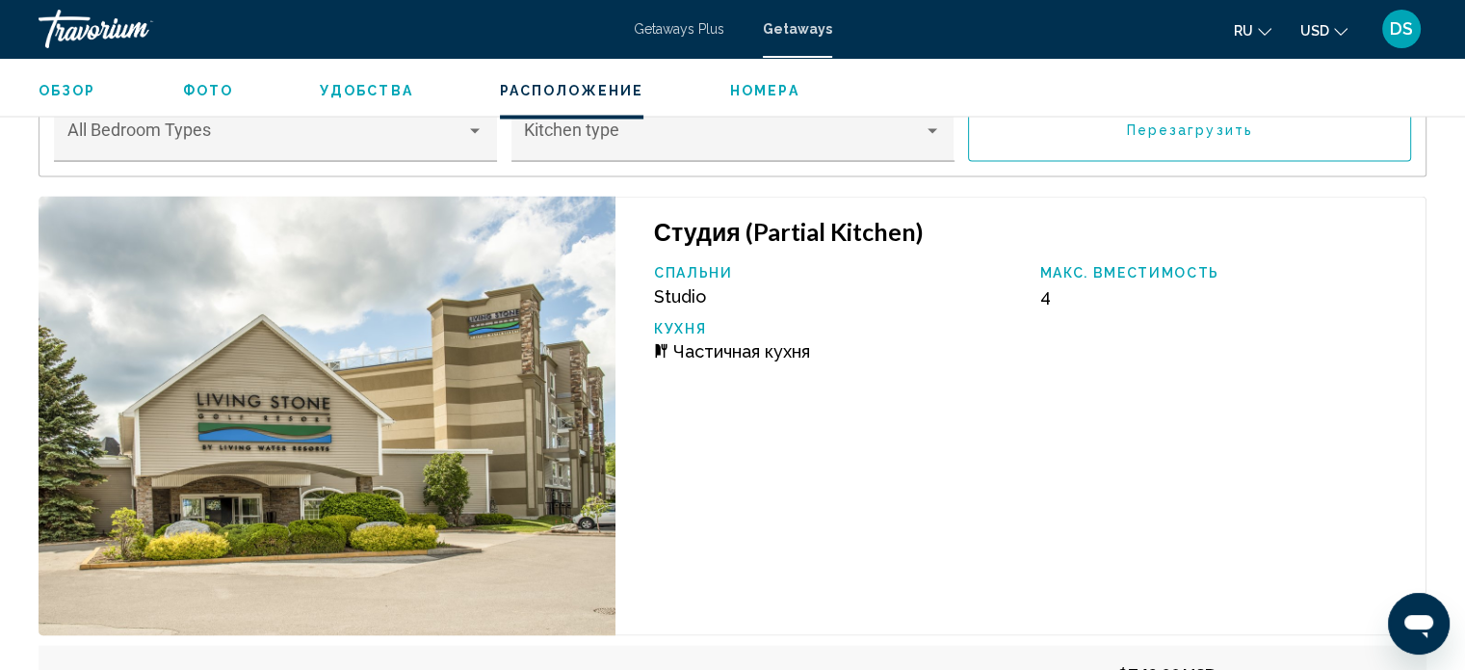 Image resolution: width=1465 pixels, height=670 pixels. Describe the element at coordinates (837, 328) in the screenshot. I see `p: Кухня` at that location.